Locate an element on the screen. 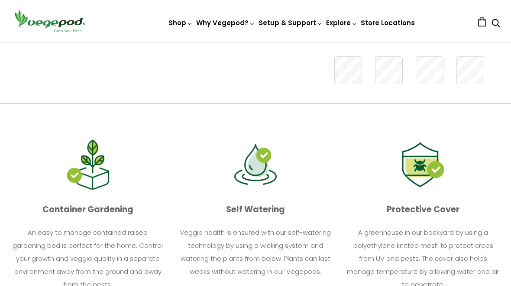 The image size is (511, 286). p: Container Gardening is located at coordinates (88, 209).